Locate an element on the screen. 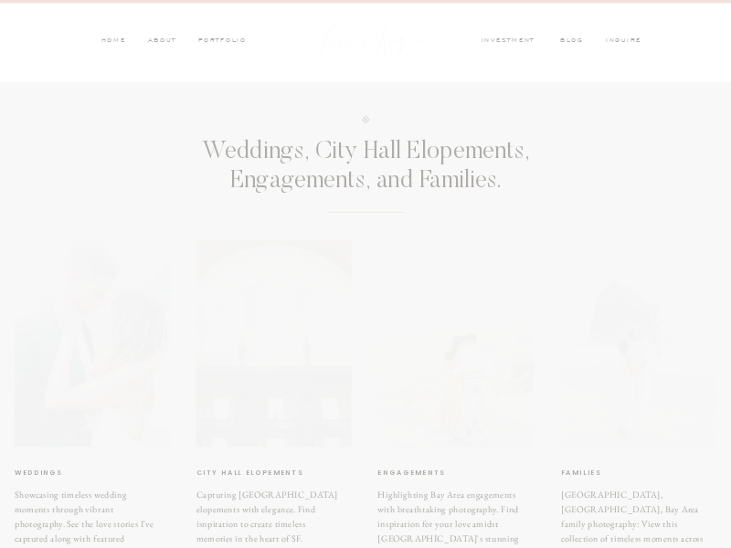 Image resolution: width=731 pixels, height=548 pixels. h3: Weddings, City Hall Elopements, Engagements, and Families. is located at coordinates (365, 167).